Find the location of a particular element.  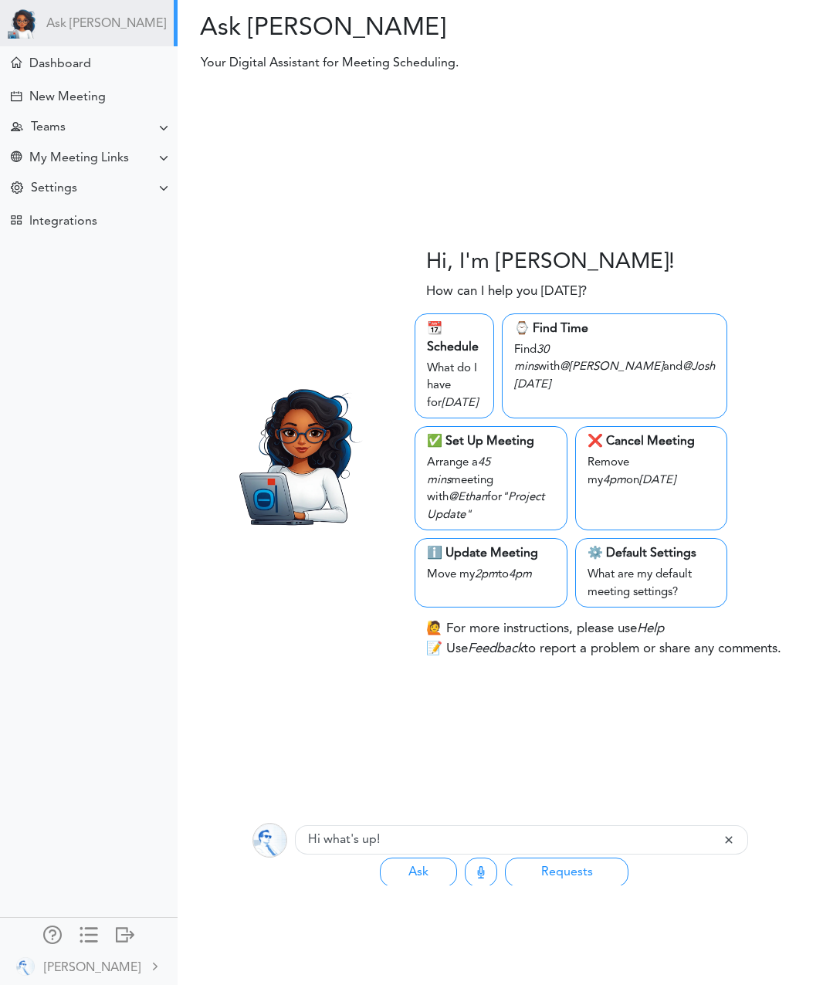

div: Arrange a meeting with for is located at coordinates (491, 487).